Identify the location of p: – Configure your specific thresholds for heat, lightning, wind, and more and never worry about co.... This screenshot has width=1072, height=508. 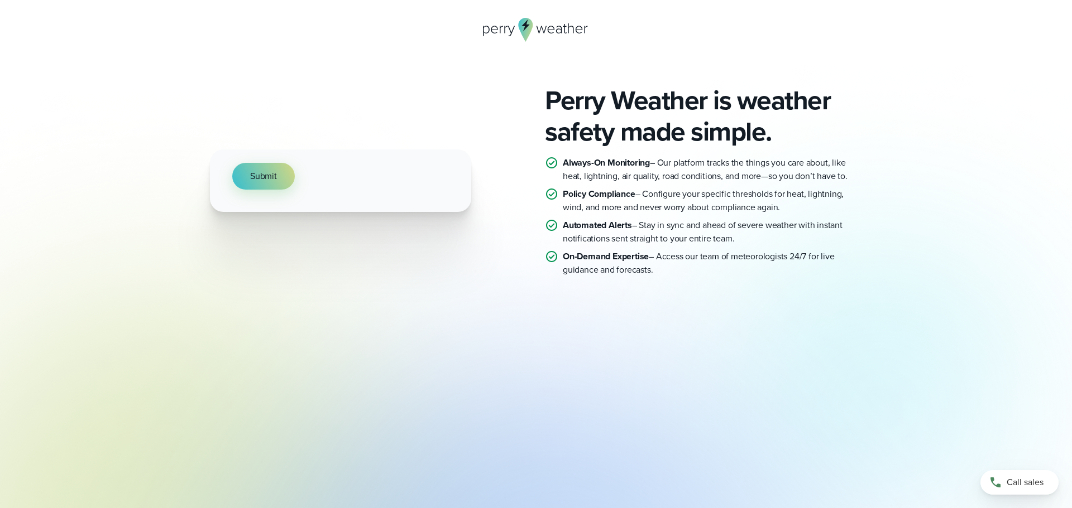
(712, 201).